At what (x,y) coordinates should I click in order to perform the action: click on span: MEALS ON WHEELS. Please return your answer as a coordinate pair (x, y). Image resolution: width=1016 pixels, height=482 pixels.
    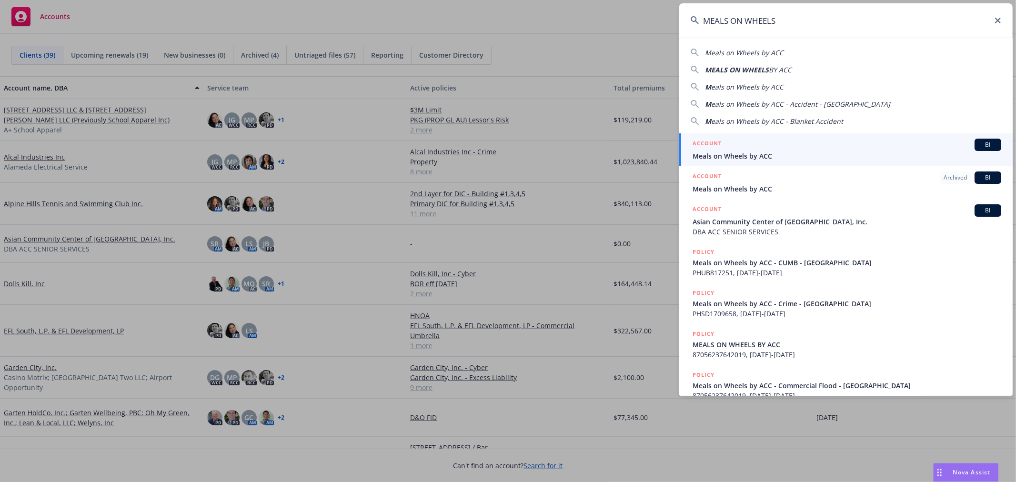
    Looking at the image, I should click on (737, 70).